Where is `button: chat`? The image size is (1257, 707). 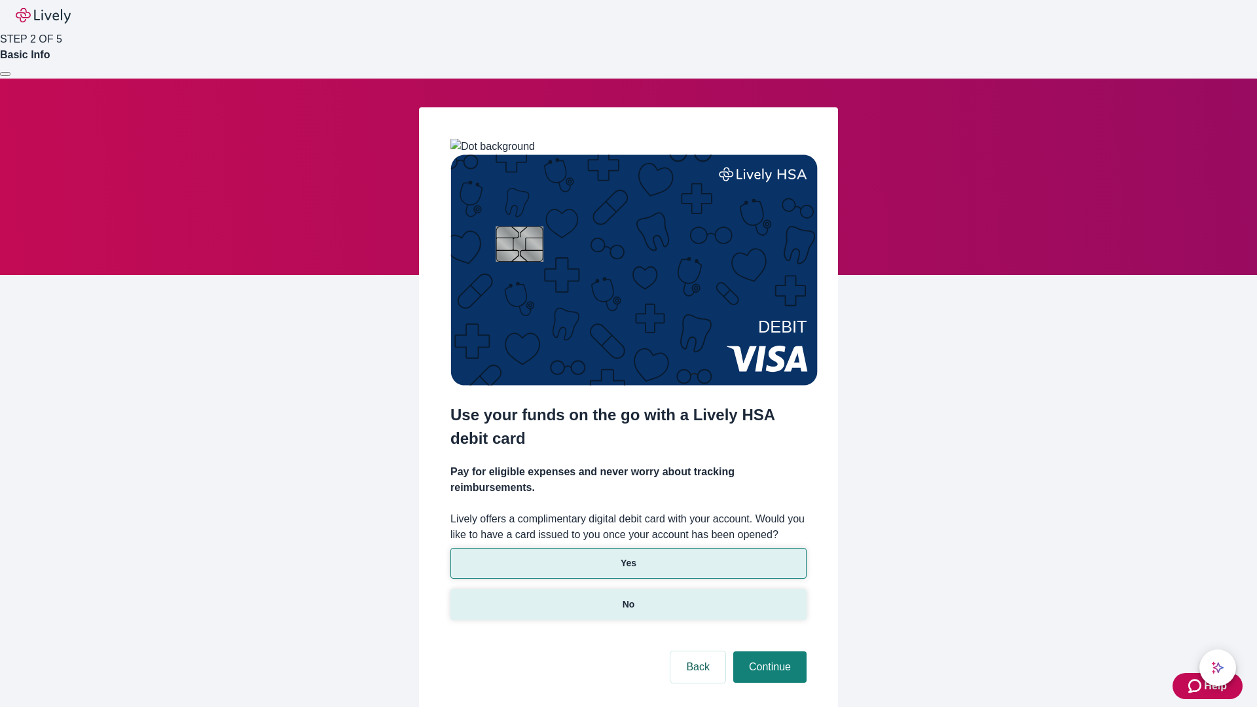
button: chat is located at coordinates (1218, 668).